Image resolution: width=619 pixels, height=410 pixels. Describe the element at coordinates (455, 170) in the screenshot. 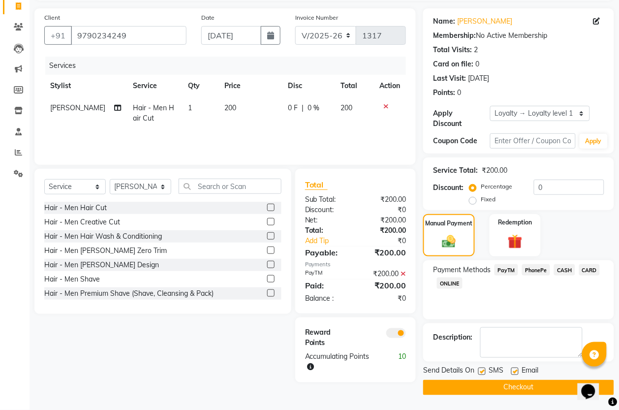

I see `div: Service Total:` at that location.